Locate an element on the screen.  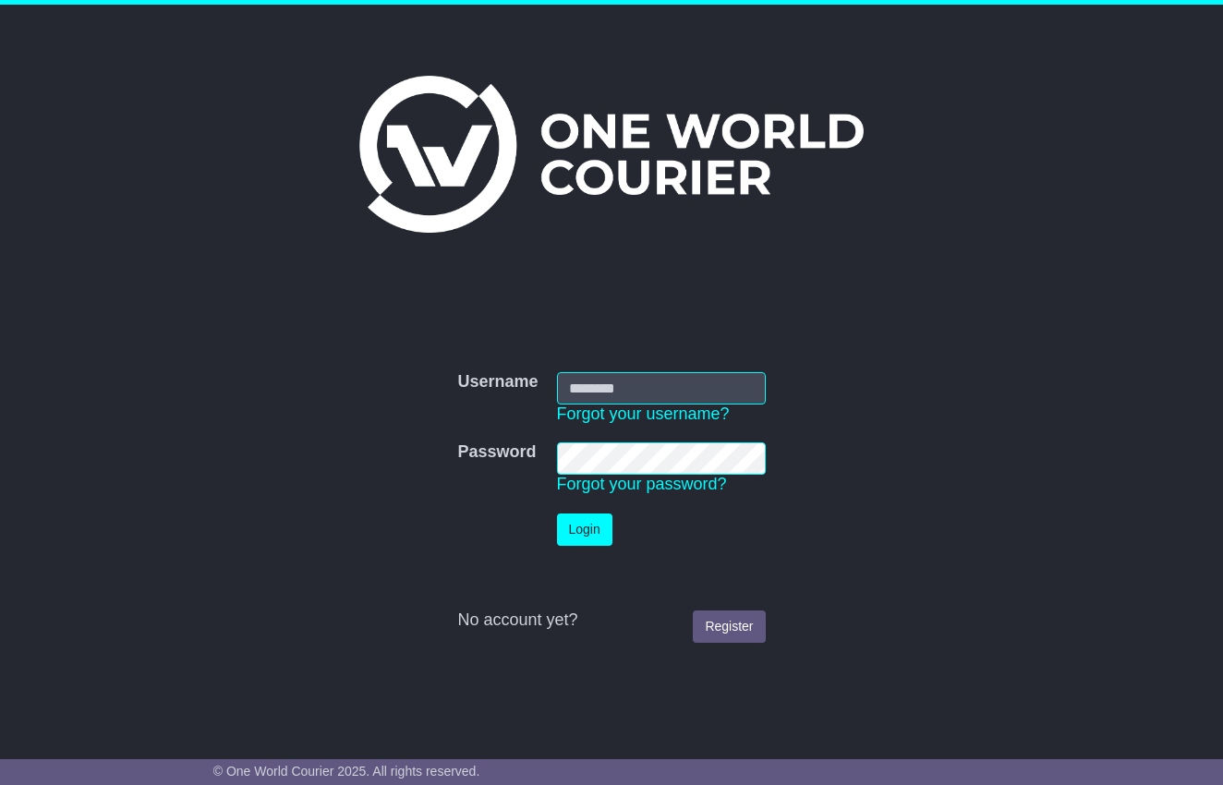
label: Username is located at coordinates (497, 382).